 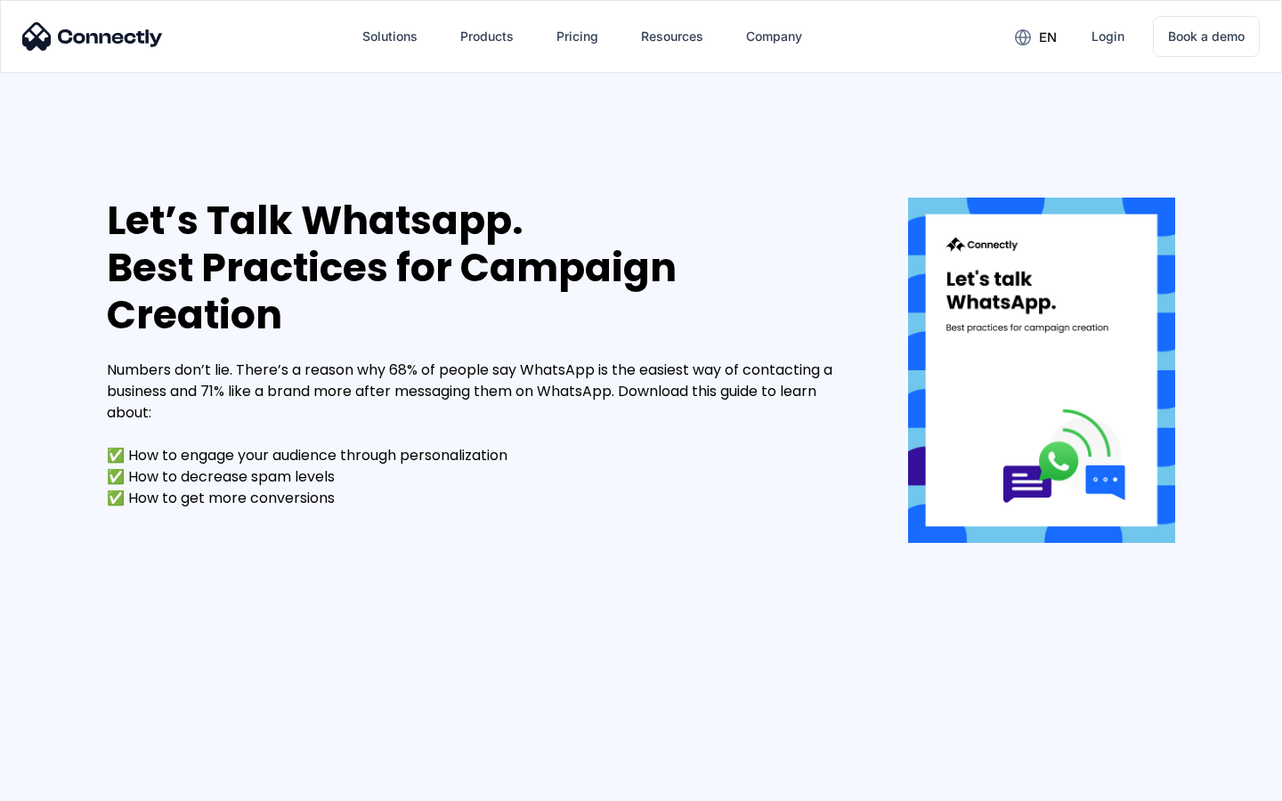 I want to click on div: Let’s Talk Whatsapp. Best Practices for Campaign Creation, so click(x=481, y=268).